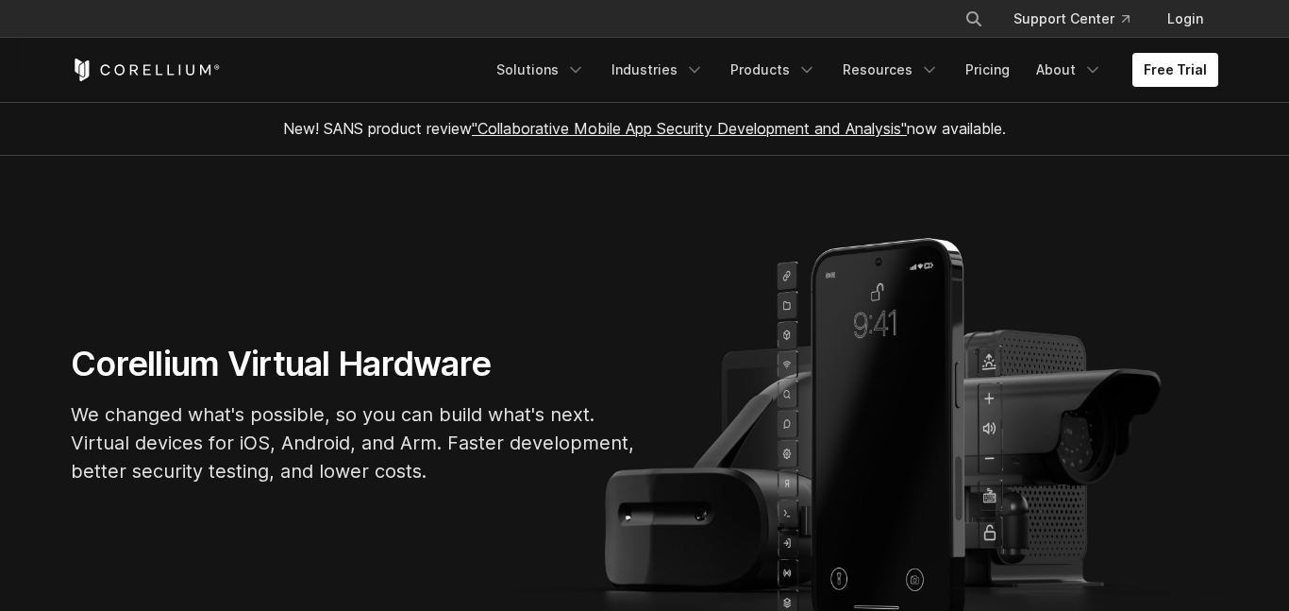  What do you see at coordinates (987, 70) in the screenshot?
I see `a: Pricing` at bounding box center [987, 70].